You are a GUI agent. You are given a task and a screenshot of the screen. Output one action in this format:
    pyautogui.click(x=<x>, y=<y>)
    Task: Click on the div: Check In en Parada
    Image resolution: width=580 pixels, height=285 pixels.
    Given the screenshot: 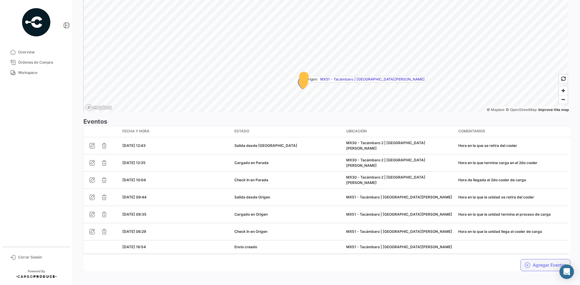 What is the action you would take?
    pyautogui.click(x=288, y=180)
    